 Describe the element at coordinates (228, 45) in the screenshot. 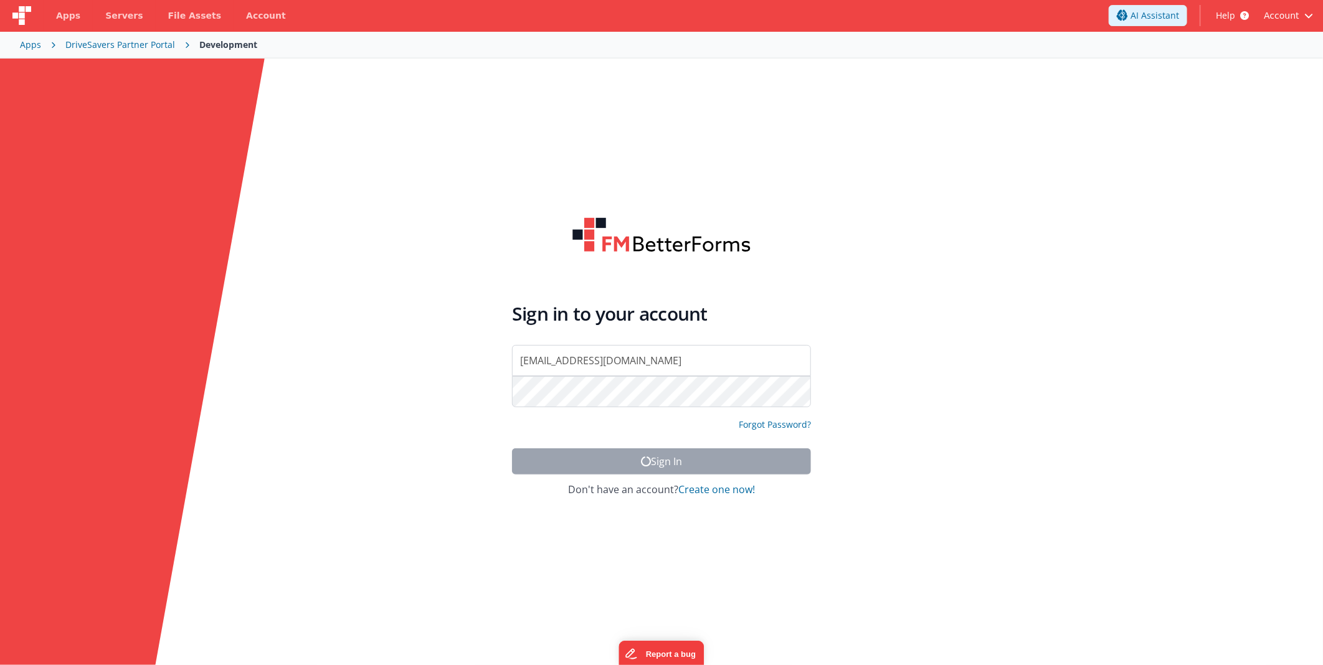

I see `div: Development` at that location.